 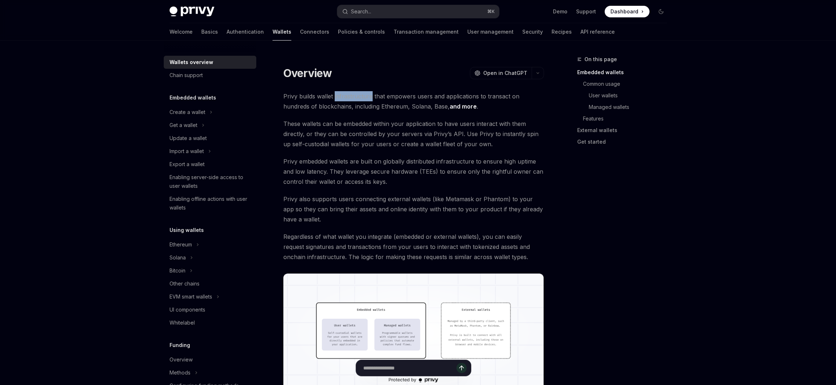 I want to click on div: Overview, so click(x=181, y=359).